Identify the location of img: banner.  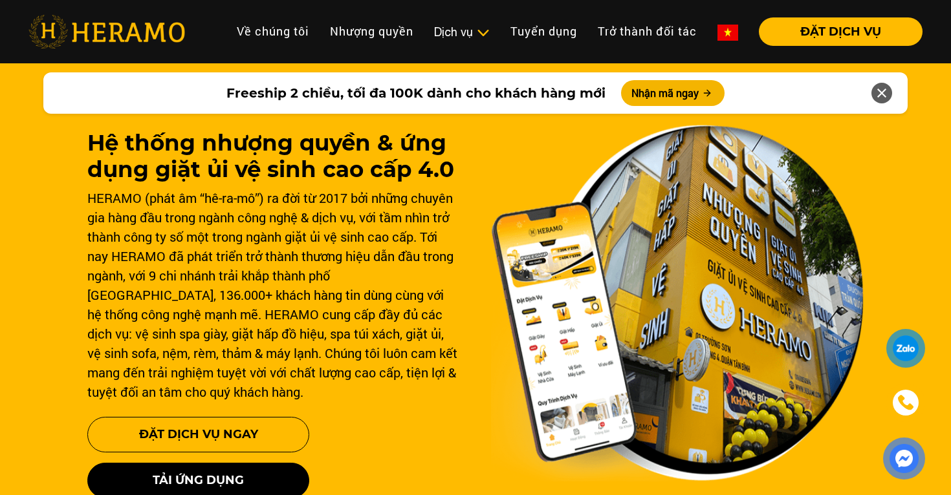
(677, 303).